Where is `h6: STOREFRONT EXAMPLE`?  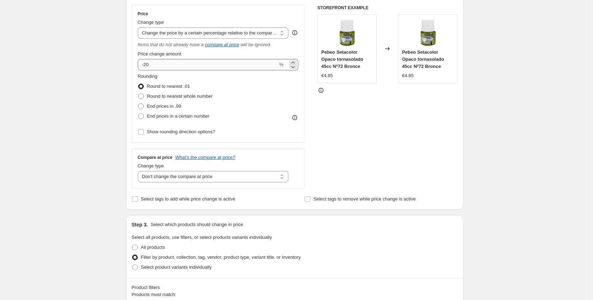
h6: STOREFRONT EXAMPLE is located at coordinates (387, 8).